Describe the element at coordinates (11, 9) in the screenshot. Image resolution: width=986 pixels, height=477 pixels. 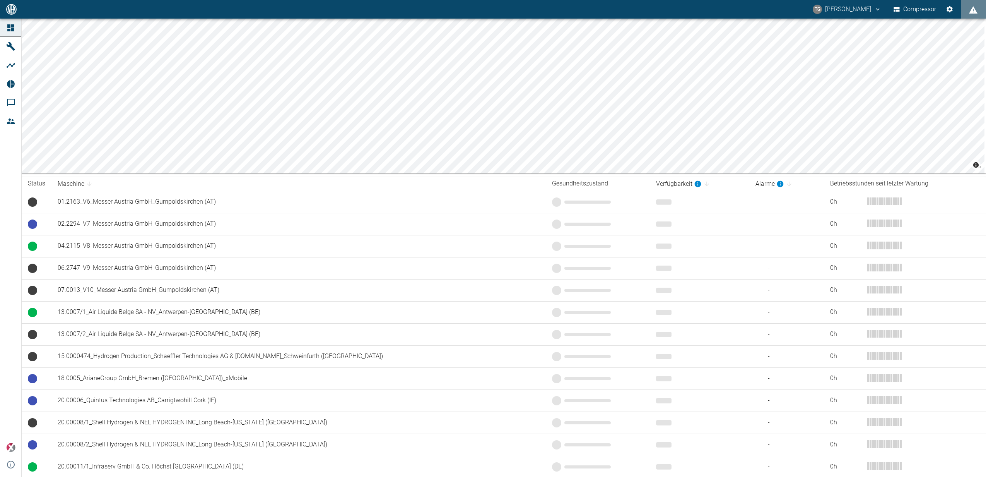
I see `img: logo` at that location.